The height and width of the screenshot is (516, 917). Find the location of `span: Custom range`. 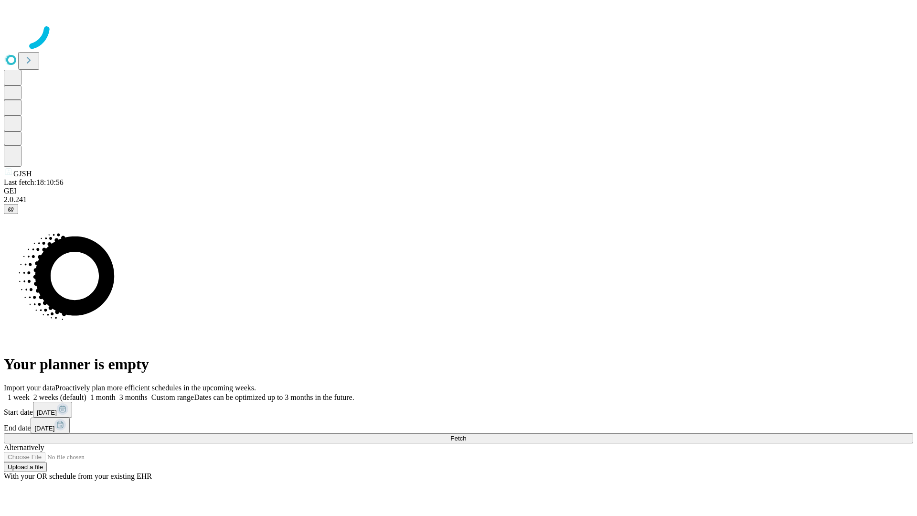

span: Custom range is located at coordinates (172, 397).